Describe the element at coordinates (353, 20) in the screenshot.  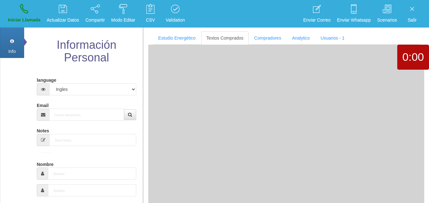
I see `p: Enviar Whatsapp` at that location.